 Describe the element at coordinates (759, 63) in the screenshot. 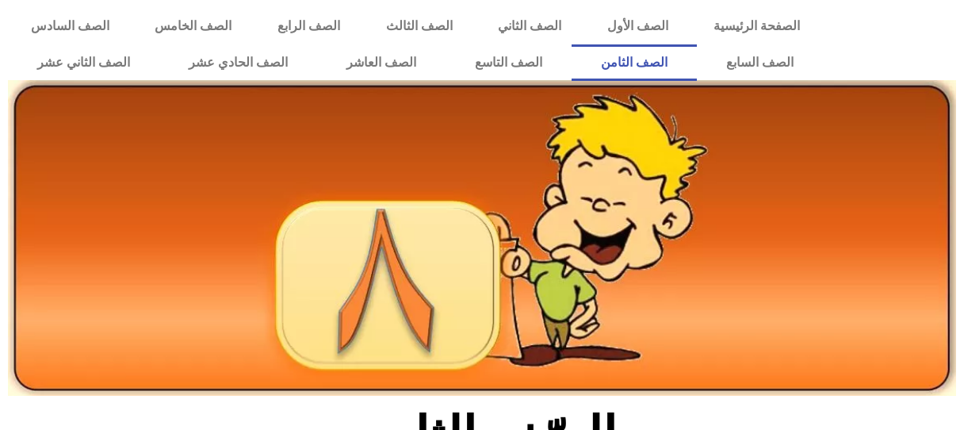

I see `a: الصف السابع` at that location.